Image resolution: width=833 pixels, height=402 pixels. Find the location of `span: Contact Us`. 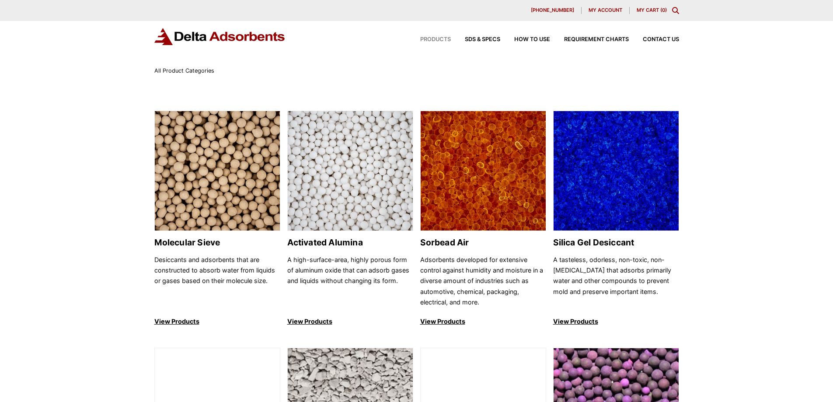

span: Contact Us is located at coordinates (661, 39).